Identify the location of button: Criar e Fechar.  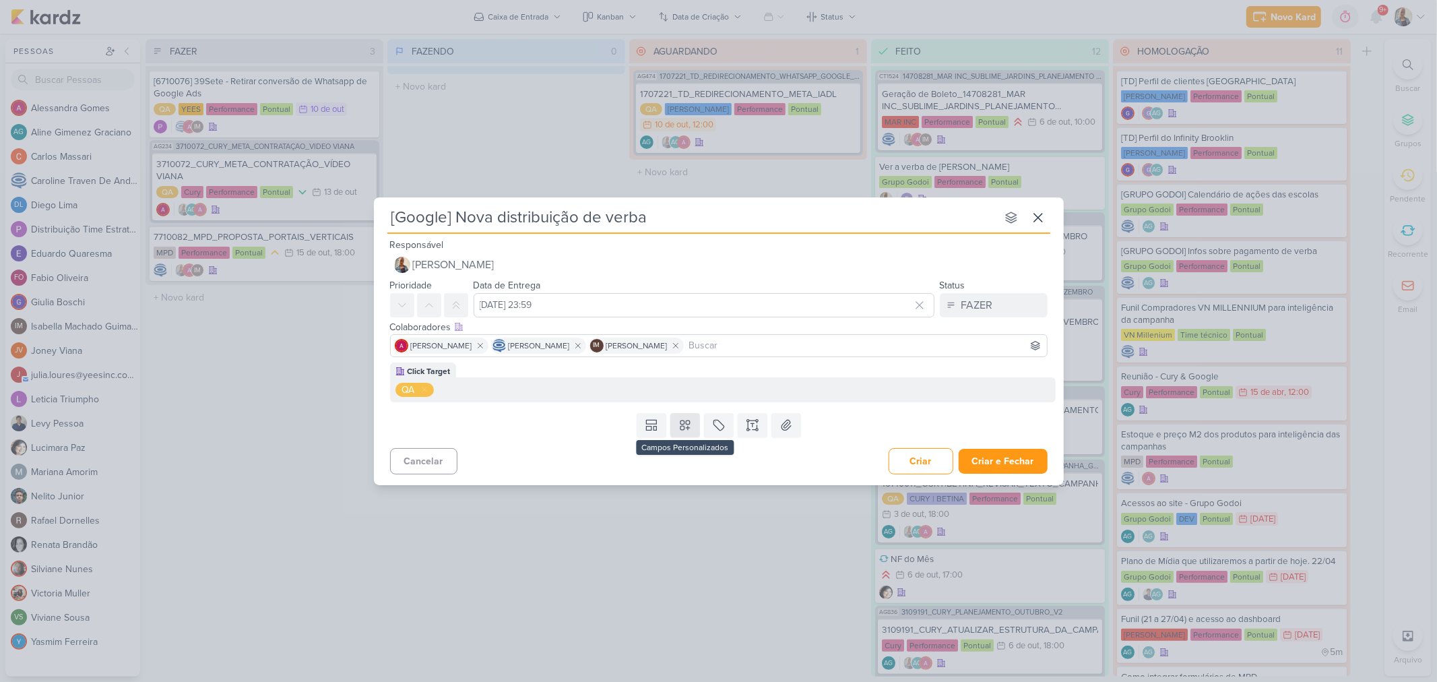
(1003, 461).